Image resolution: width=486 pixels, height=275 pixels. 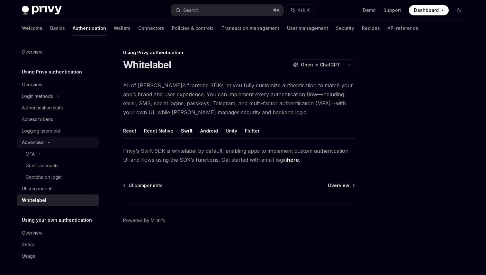 What do you see at coordinates (316, 65) in the screenshot?
I see `button: Open in ChatGPT` at bounding box center [316, 65].